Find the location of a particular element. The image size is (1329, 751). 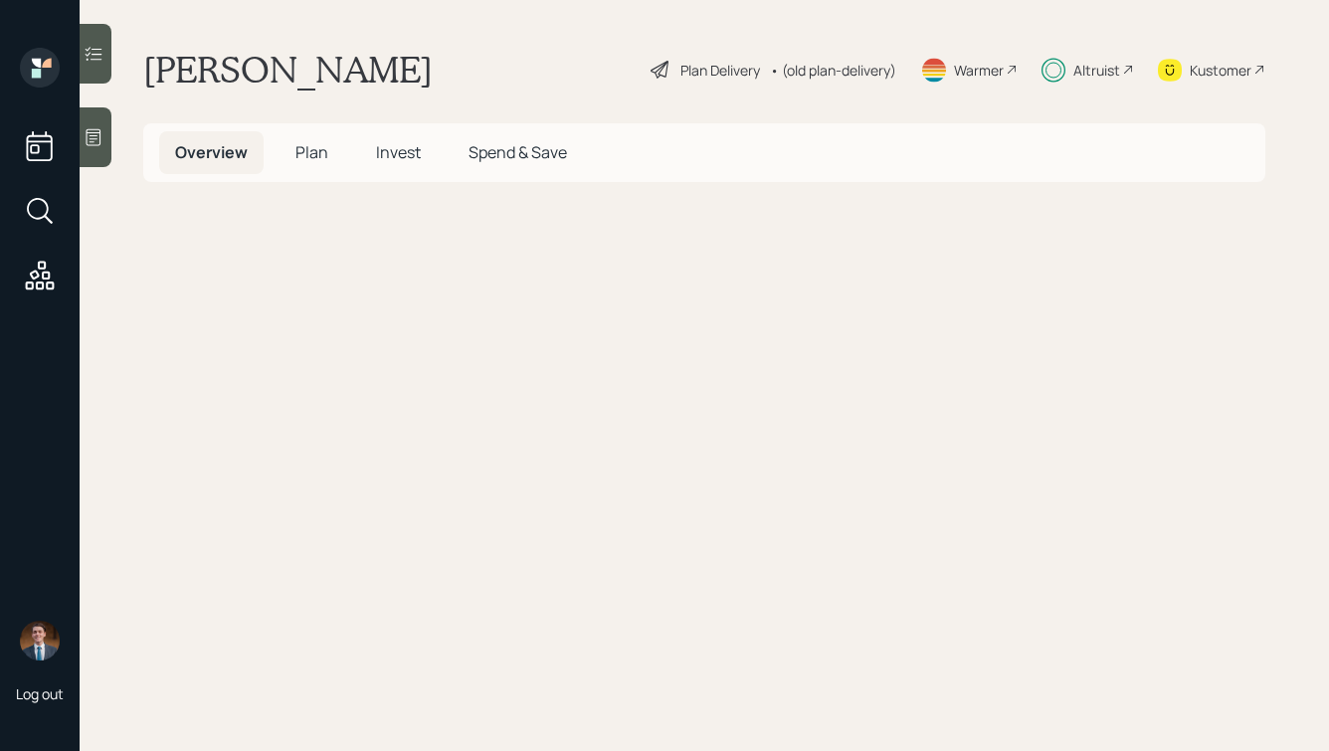

span: Invest is located at coordinates (398, 152).